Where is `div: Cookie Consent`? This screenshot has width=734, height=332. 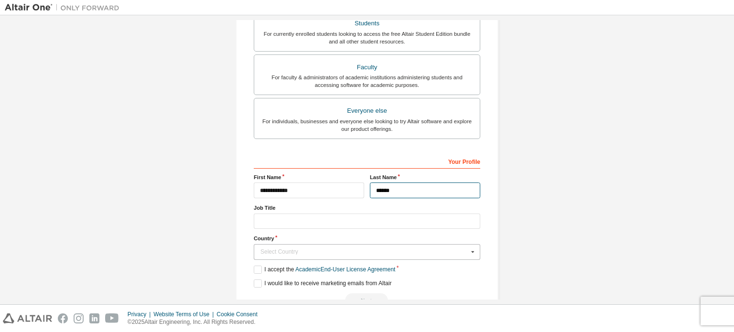 div: Cookie Consent is located at coordinates (239, 314).